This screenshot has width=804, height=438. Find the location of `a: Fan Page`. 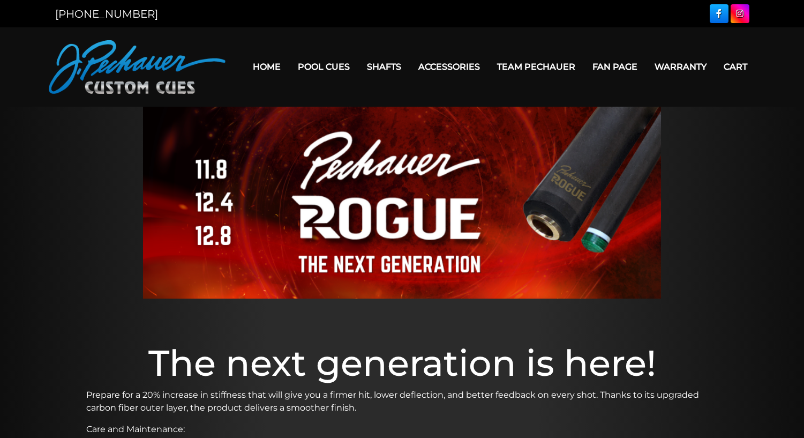

a: Fan Page is located at coordinates (615, 66).